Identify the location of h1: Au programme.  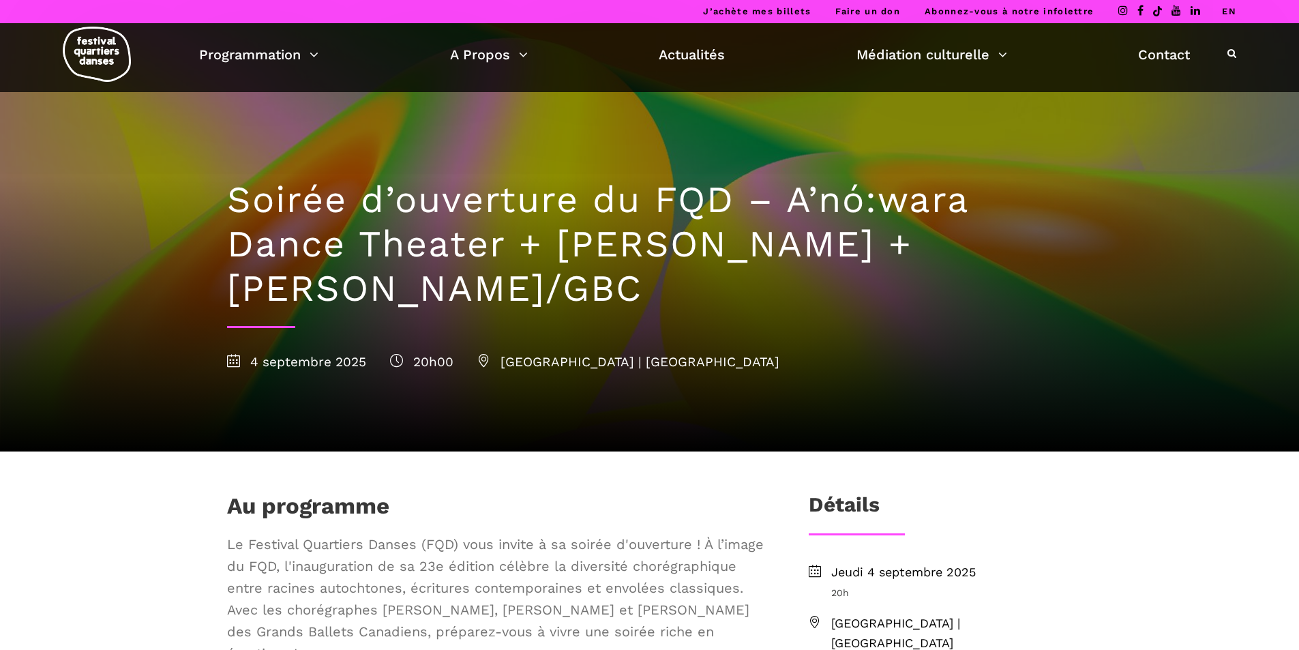
(308, 509).